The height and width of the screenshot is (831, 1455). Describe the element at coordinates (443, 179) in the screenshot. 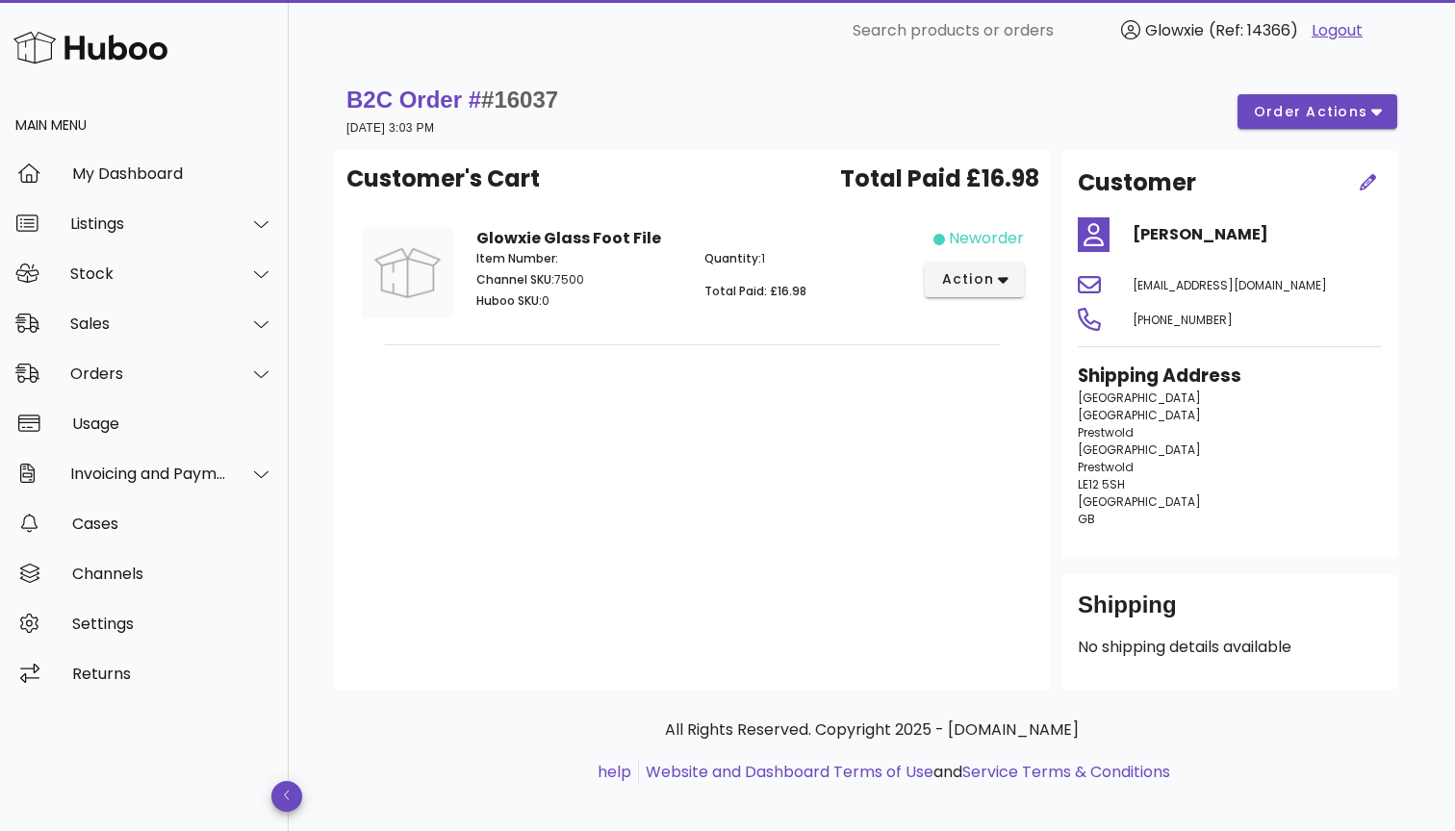

I see `span: Customer's Cart` at that location.